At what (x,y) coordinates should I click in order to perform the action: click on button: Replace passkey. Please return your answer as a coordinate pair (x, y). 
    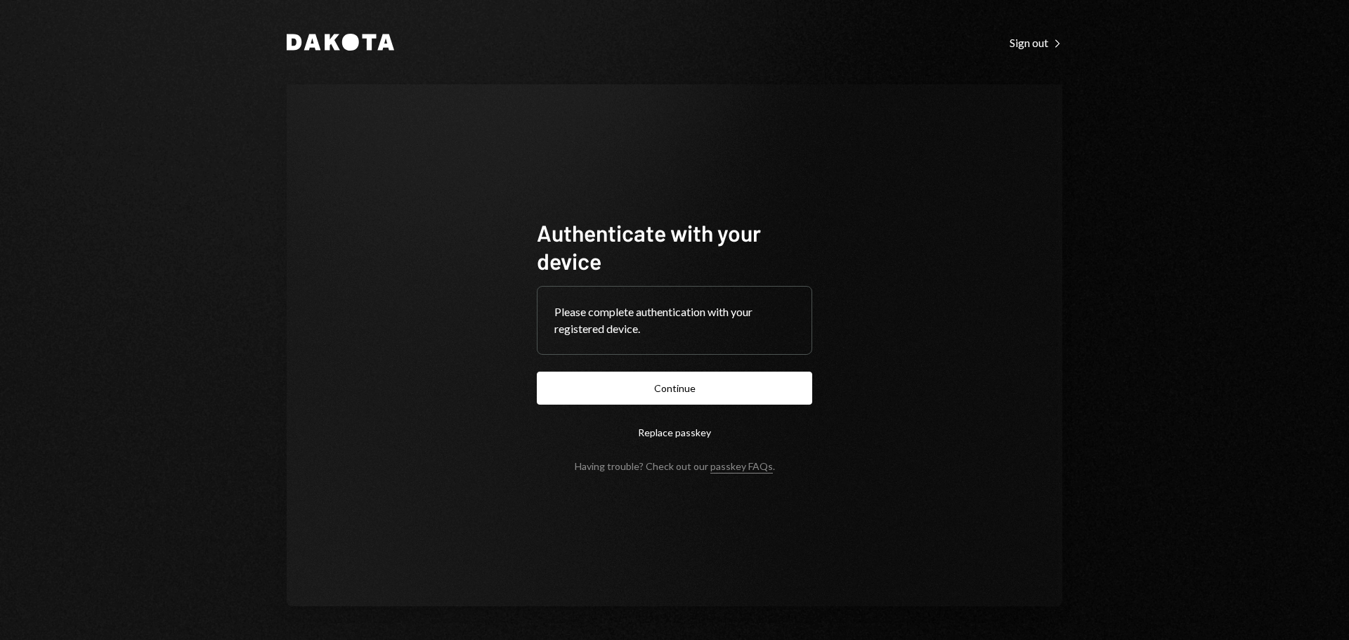
    Looking at the image, I should click on (675, 432).